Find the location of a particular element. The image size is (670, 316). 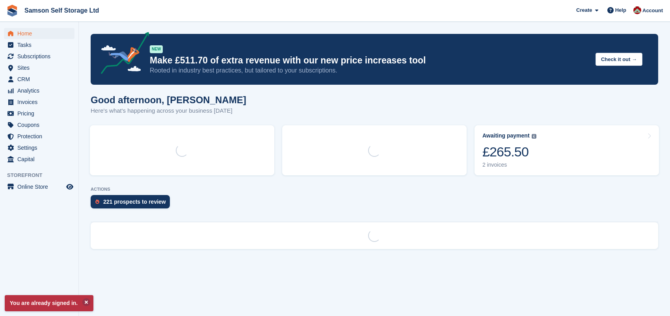

span: Pricing is located at coordinates (41, 113).